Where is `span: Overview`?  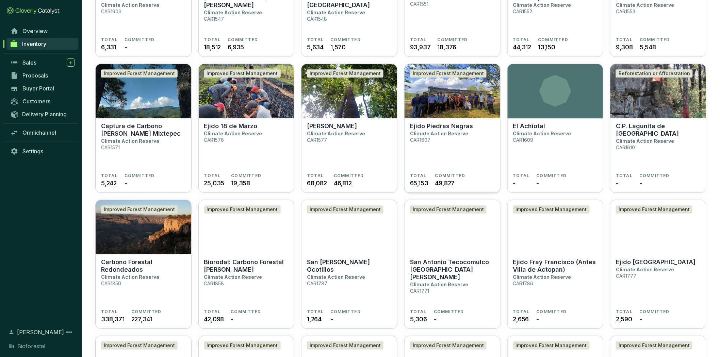
span: Overview is located at coordinates (35, 31).